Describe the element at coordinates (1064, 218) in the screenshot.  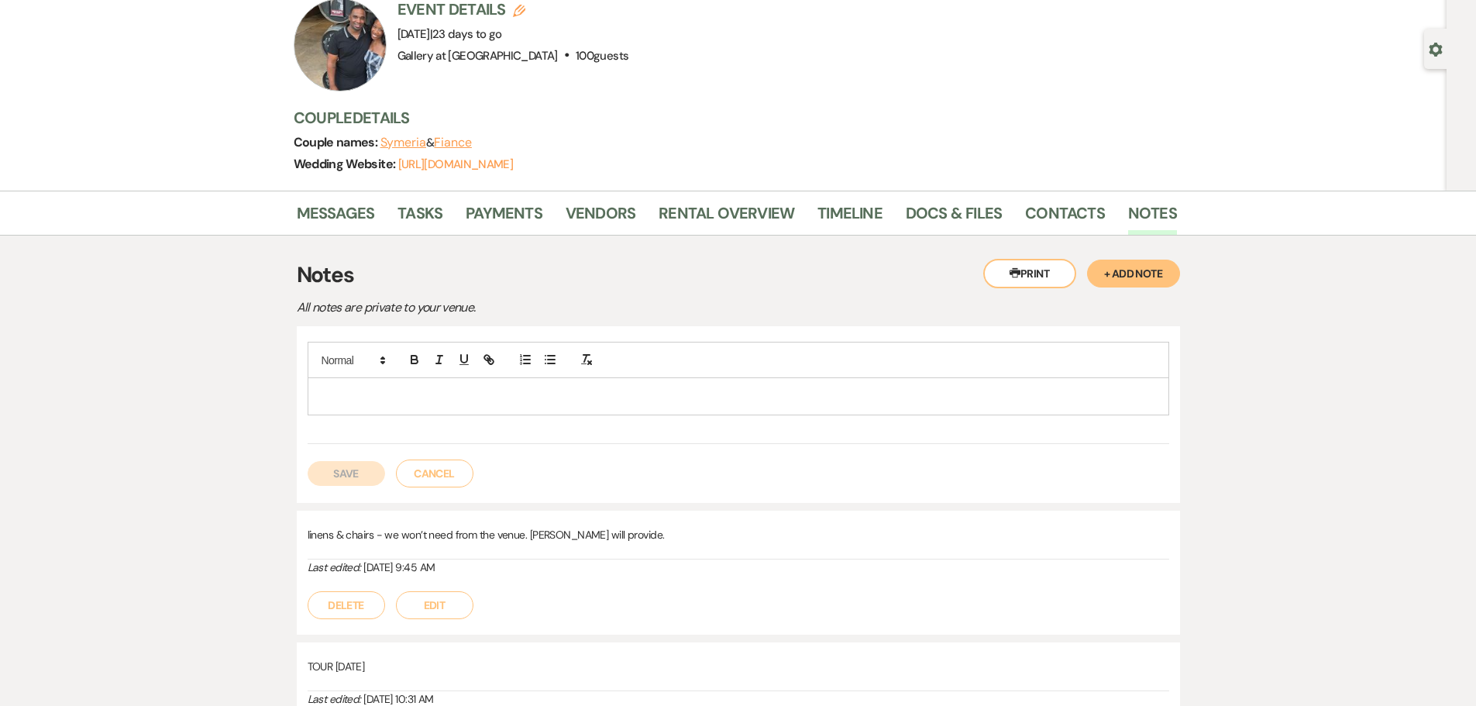
I see `a: Contacts` at that location.